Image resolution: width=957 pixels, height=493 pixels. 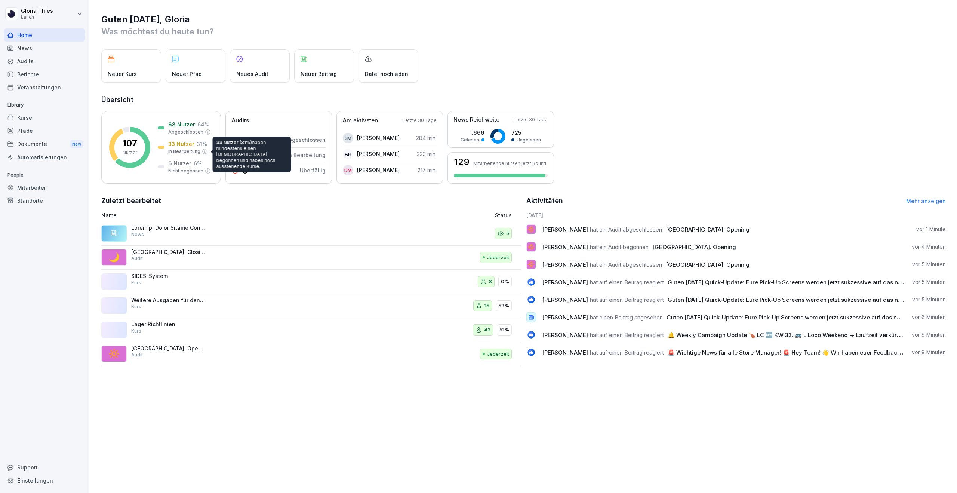 What do you see at coordinates (45, 74) in the screenshot?
I see `div: Berichte` at bounding box center [45, 74].